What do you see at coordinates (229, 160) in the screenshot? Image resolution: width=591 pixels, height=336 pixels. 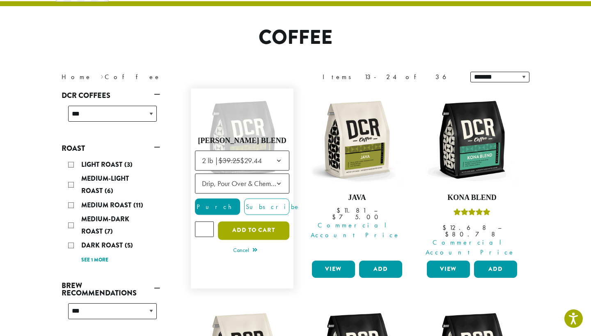 I see `del: $39.25` at bounding box center [229, 160].